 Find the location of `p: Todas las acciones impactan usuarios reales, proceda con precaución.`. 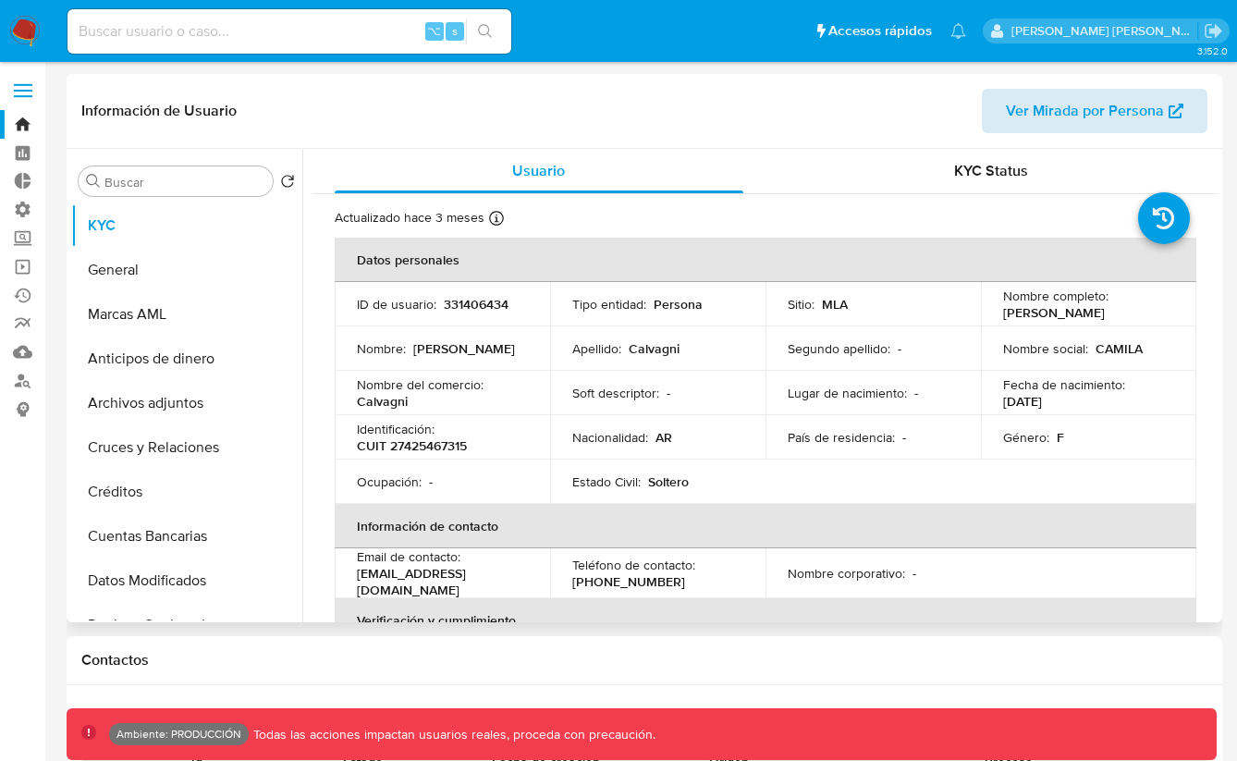

p: Todas las acciones impactan usuarios reales, proceda con precaución. is located at coordinates (452, 734).